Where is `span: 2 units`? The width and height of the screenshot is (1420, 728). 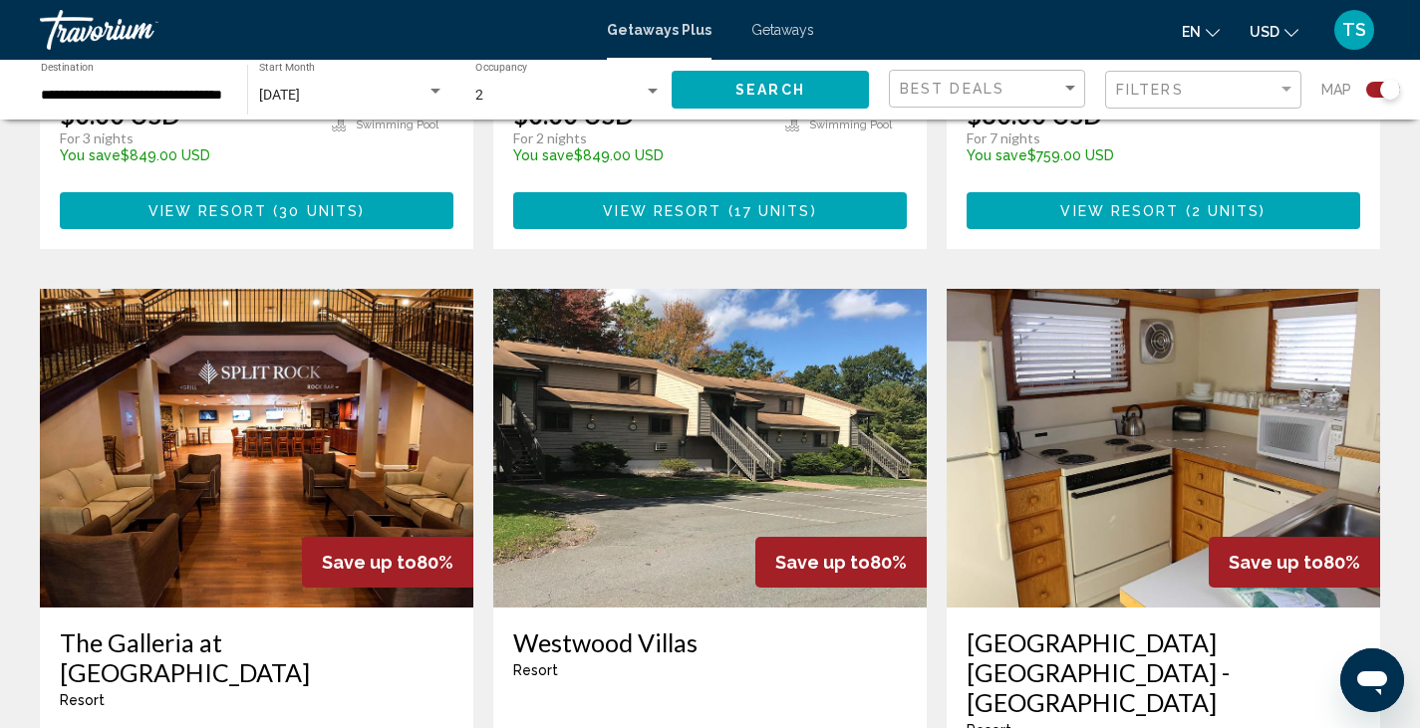 span: 2 units is located at coordinates (1226, 211).